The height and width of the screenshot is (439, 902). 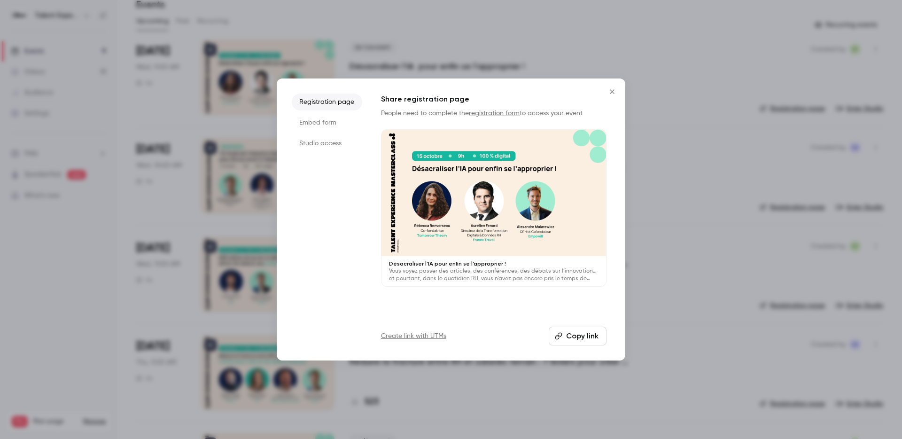 What do you see at coordinates (494, 113) in the screenshot?
I see `p: People need to complete the to access your event` at bounding box center [494, 113].